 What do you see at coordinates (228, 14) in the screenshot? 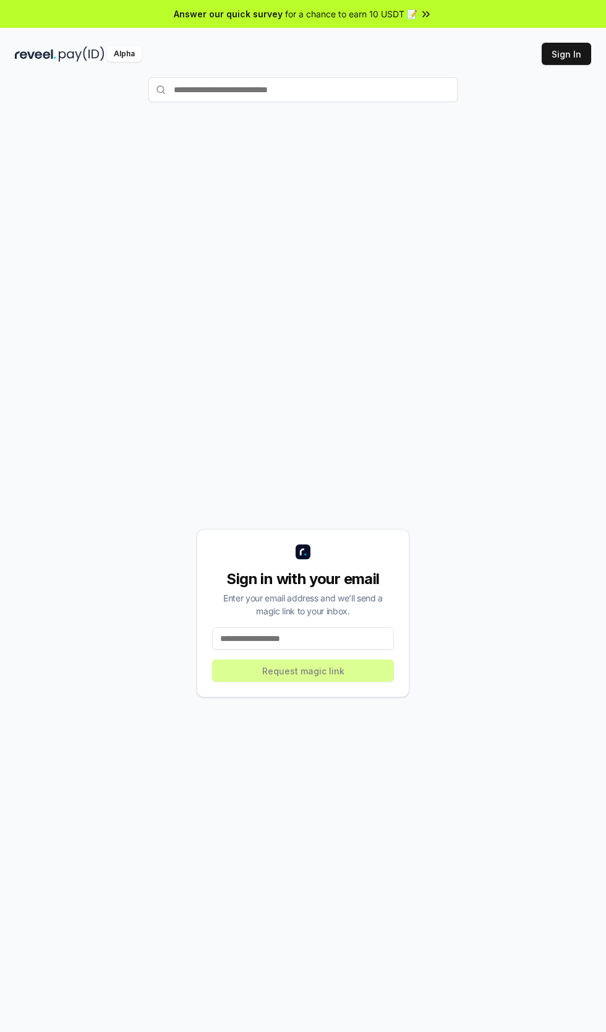
I see `span: Answer our quick survey` at bounding box center [228, 14].